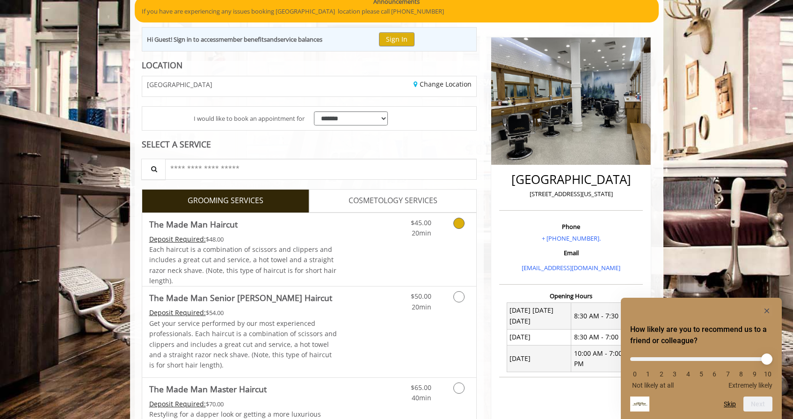 Image resolution: width=793 pixels, height=419 pixels. What do you see at coordinates (730, 404) in the screenshot?
I see `button: Skip` at bounding box center [730, 404].